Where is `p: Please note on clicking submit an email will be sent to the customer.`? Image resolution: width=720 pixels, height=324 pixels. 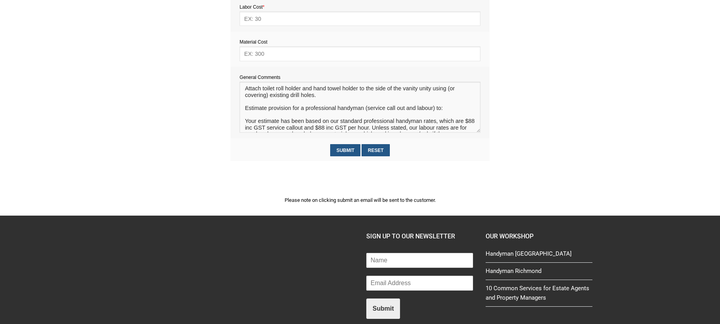 p: Please note on clicking submit an email will be sent to the customer. is located at coordinates (360, 200).